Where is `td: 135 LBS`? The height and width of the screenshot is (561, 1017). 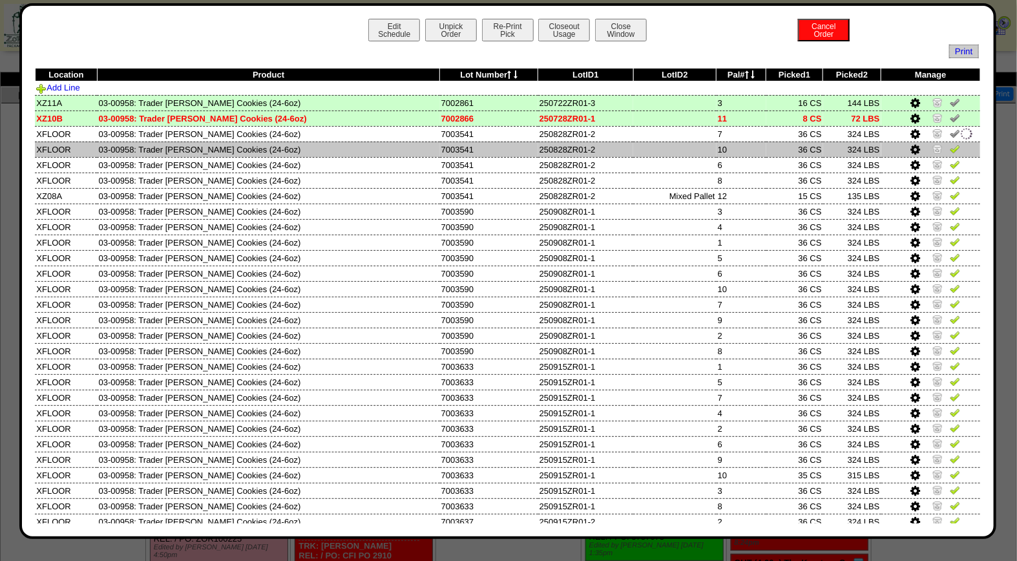
td: 135 LBS is located at coordinates (852, 196).